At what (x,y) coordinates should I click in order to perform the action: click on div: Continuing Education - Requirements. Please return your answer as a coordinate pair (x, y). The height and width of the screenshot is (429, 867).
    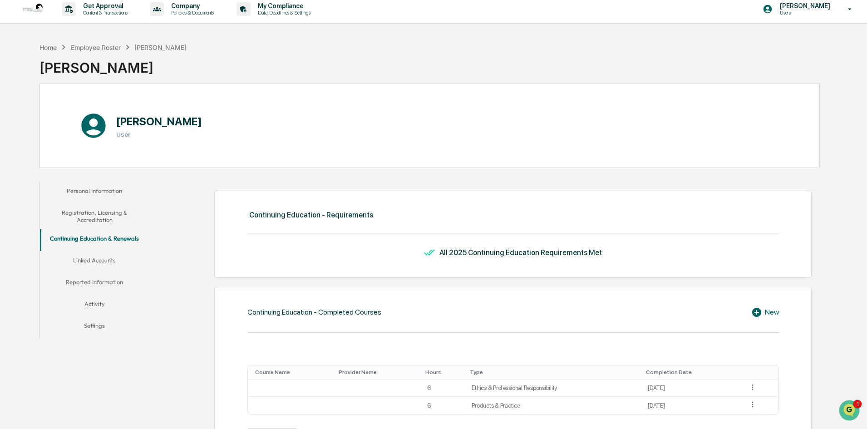
    Looking at the image, I should click on (311, 215).